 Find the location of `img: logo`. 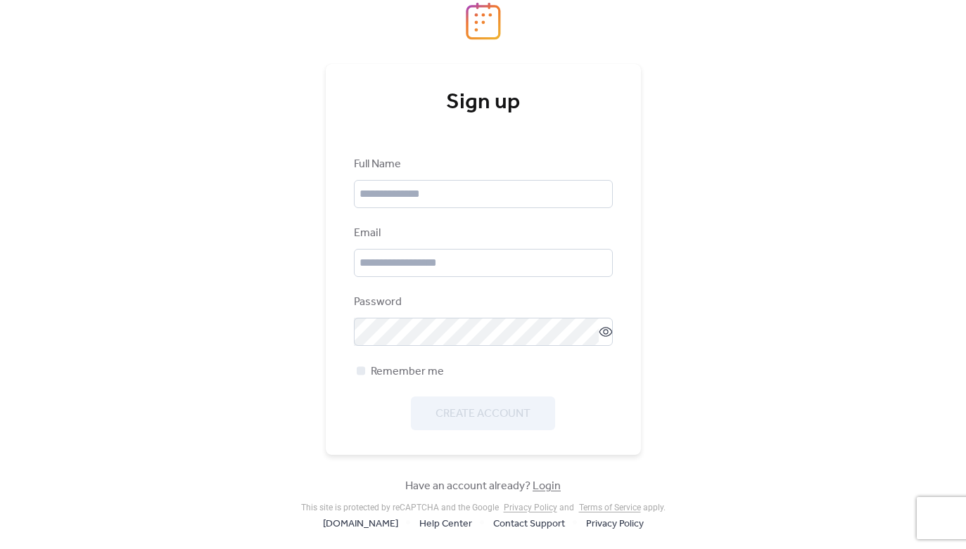

img: logo is located at coordinates (483, 21).